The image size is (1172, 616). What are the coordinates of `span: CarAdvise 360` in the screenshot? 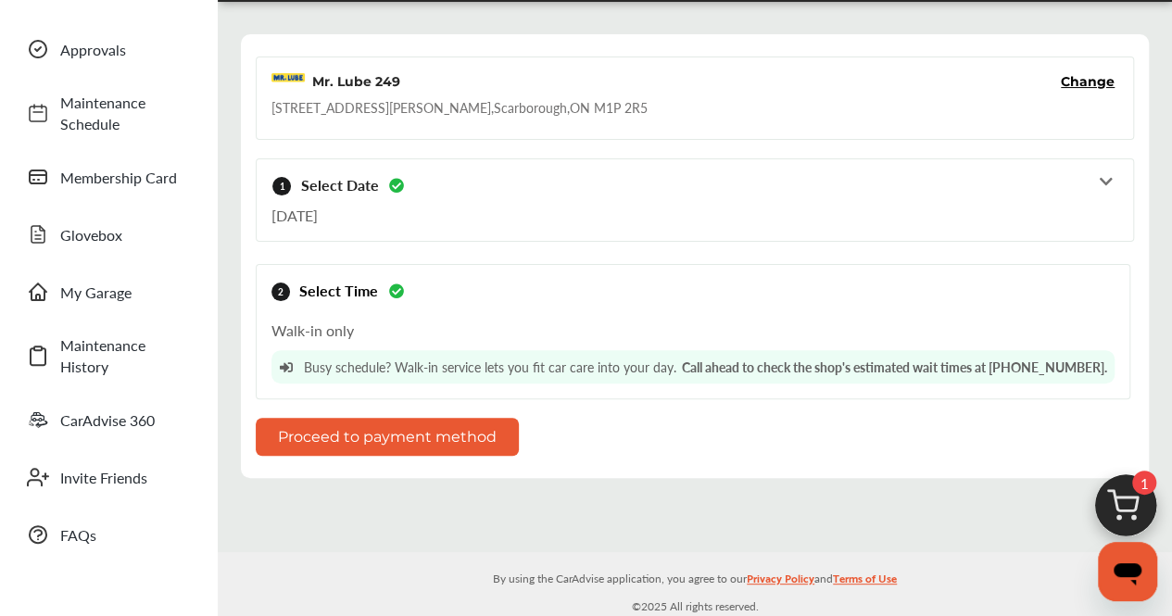 It's located at (125, 420).